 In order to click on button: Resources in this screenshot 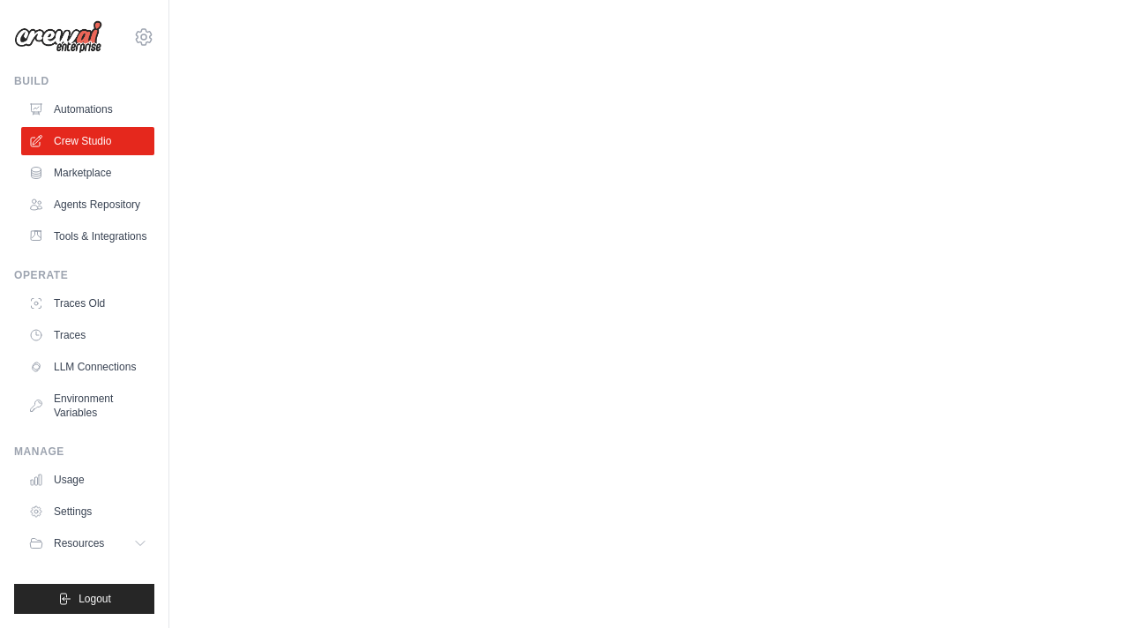, I will do `click(87, 543)`.